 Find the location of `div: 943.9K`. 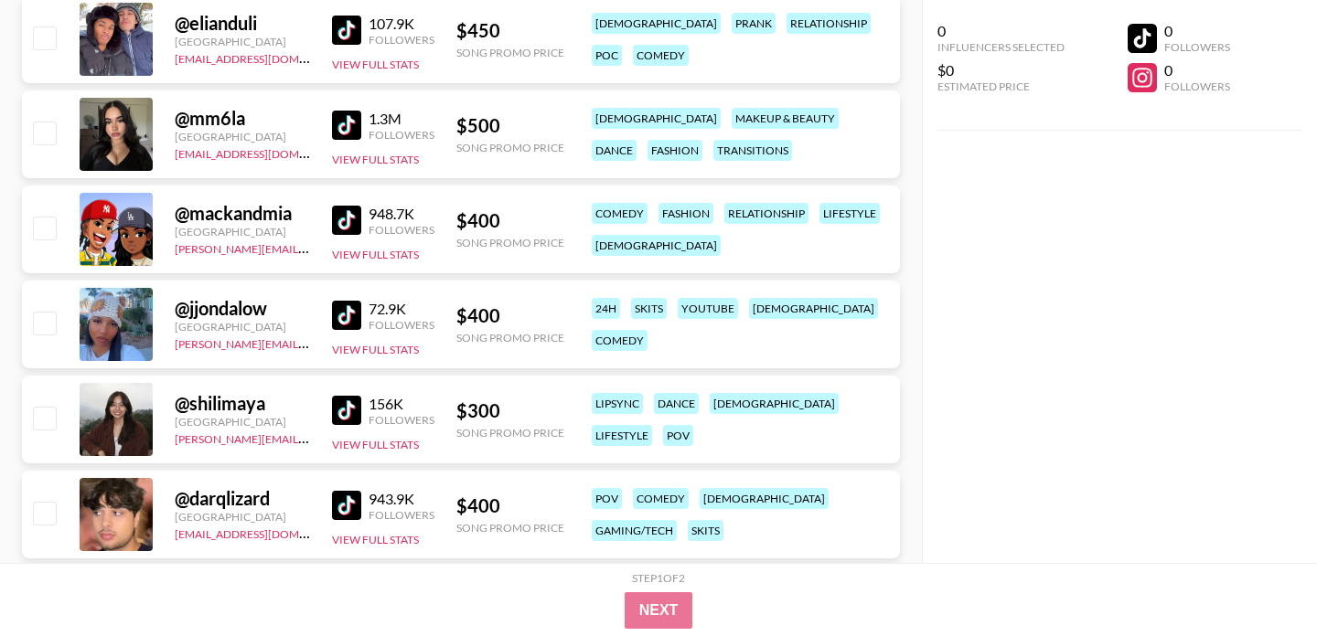

div: 943.9K is located at coordinates (401, 499).